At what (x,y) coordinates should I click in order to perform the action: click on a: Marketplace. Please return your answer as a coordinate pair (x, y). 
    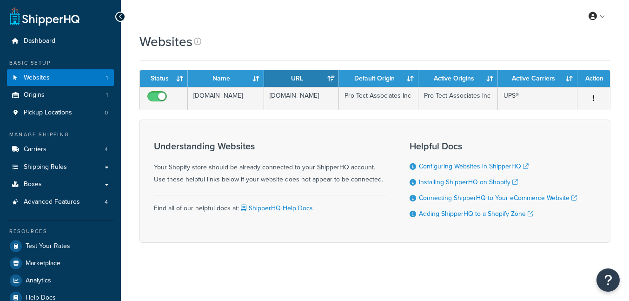
    Looking at the image, I should click on (60, 263).